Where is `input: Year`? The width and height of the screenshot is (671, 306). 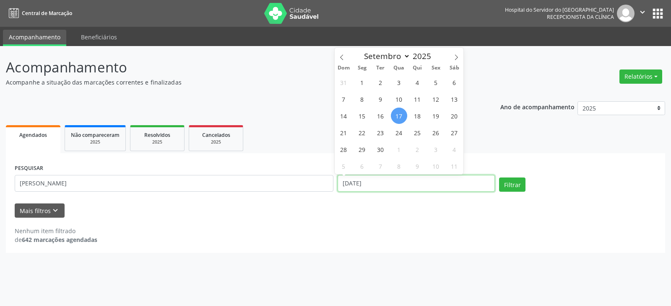 input: Year is located at coordinates (424, 56).